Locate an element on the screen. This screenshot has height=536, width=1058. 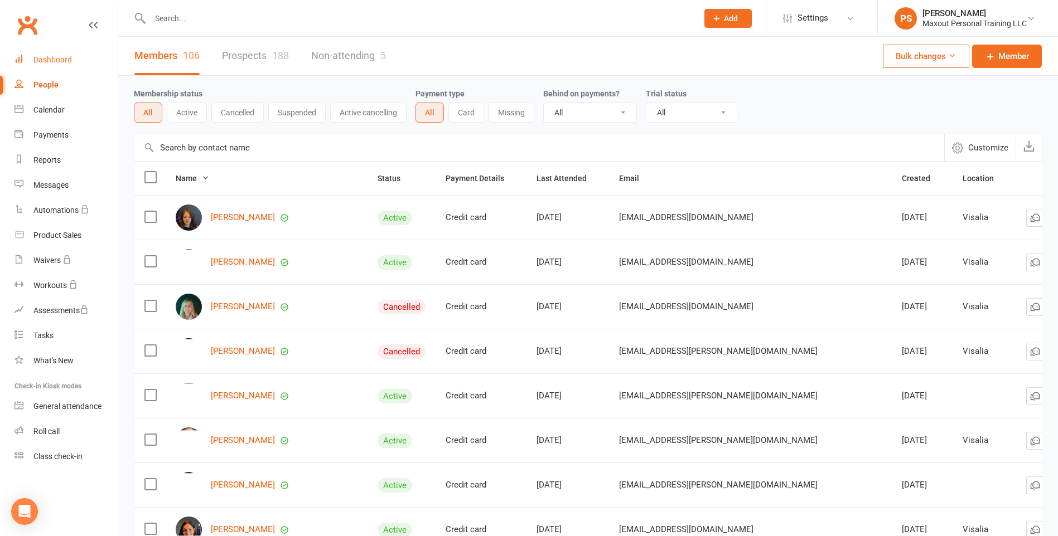
a: Roll call is located at coordinates (66, 432).